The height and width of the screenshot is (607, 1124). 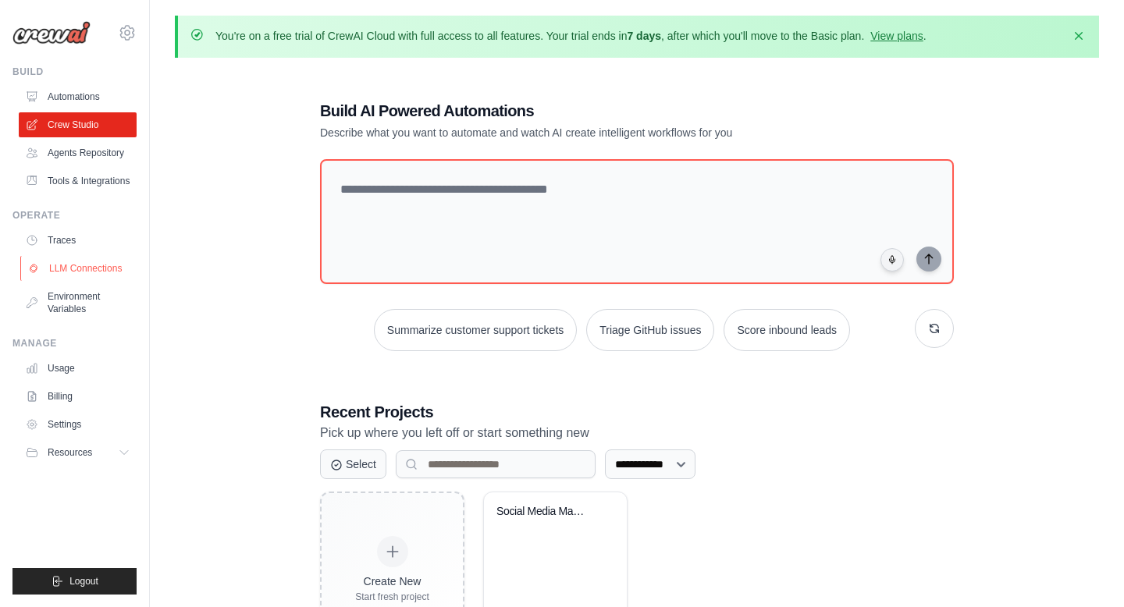 What do you see at coordinates (77, 153) in the screenshot?
I see `a: Agents Repository` at bounding box center [77, 153].